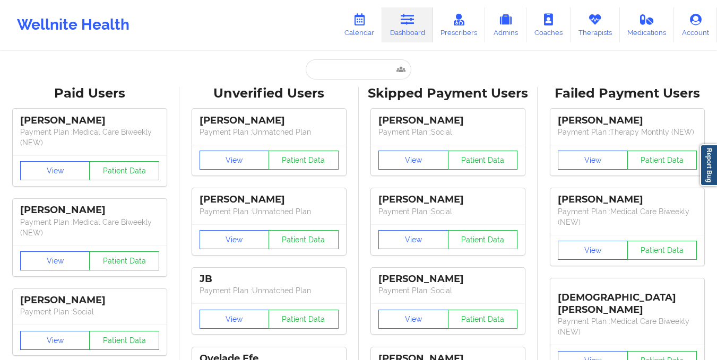 Image resolution: width=717 pixels, height=360 pixels. What do you see at coordinates (627, 93) in the screenshot?
I see `div: Failed Payment Users` at bounding box center [627, 93].